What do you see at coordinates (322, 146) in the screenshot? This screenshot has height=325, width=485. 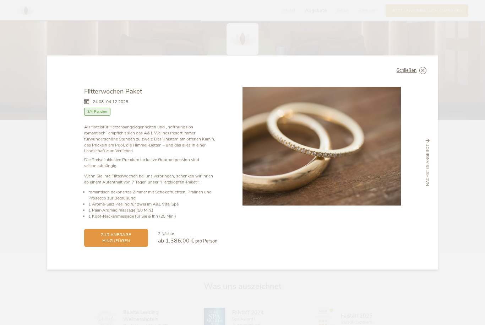 I see `img: Flitterwochen Paket` at bounding box center [322, 146].